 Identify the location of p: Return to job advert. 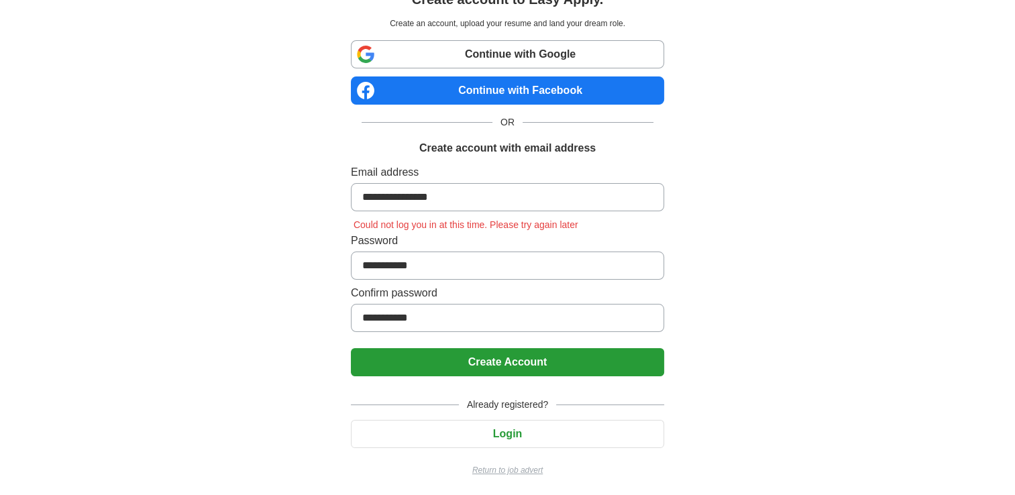
(507, 470).